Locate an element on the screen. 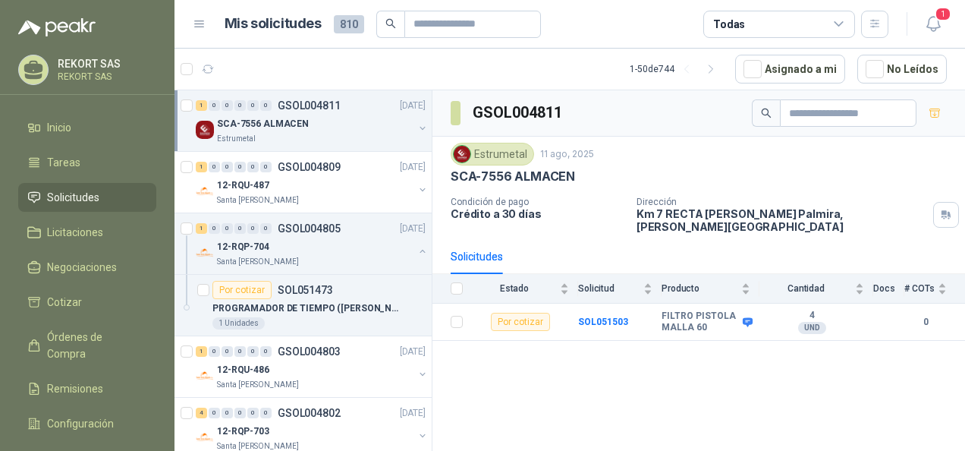 Image resolution: width=965 pixels, height=451 pixels. div: 4 is located at coordinates (201, 413).